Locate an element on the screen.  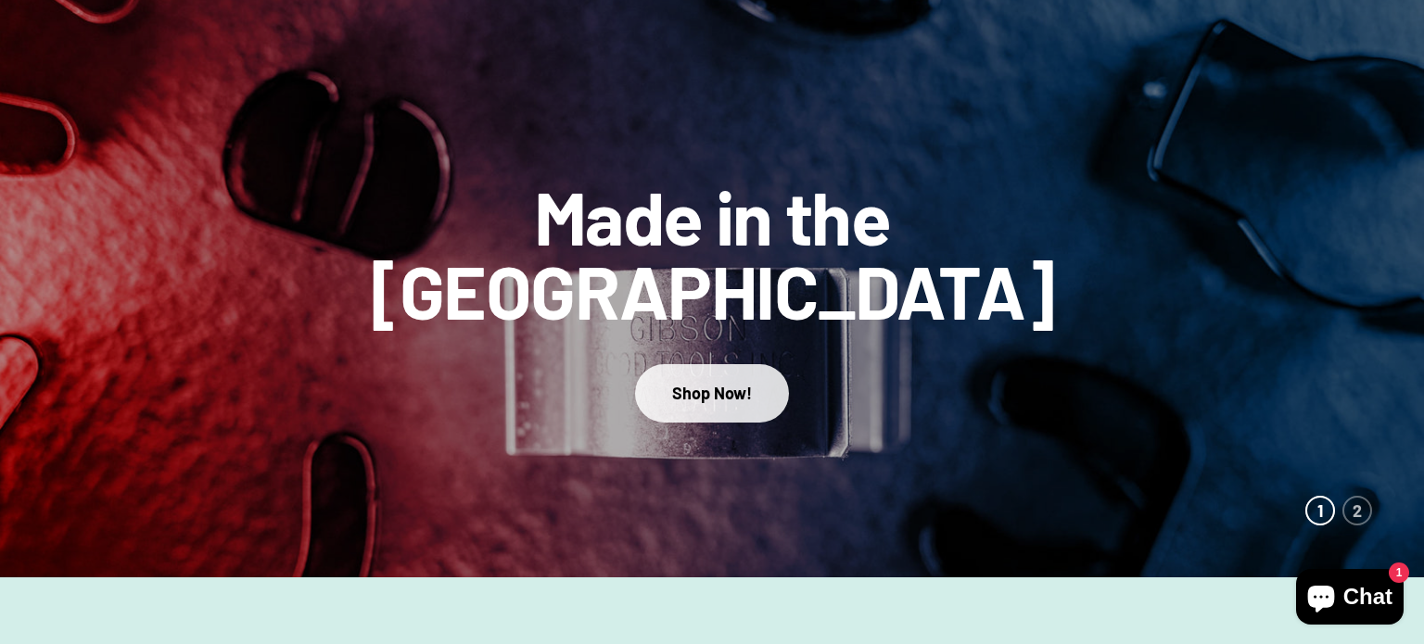
div: Shop Now! is located at coordinates (712, 393).